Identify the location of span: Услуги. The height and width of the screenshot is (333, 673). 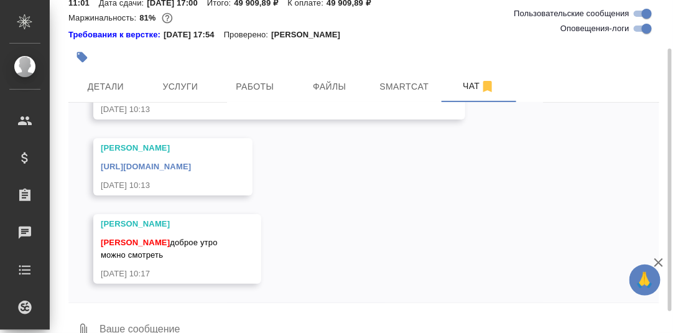
(180, 86).